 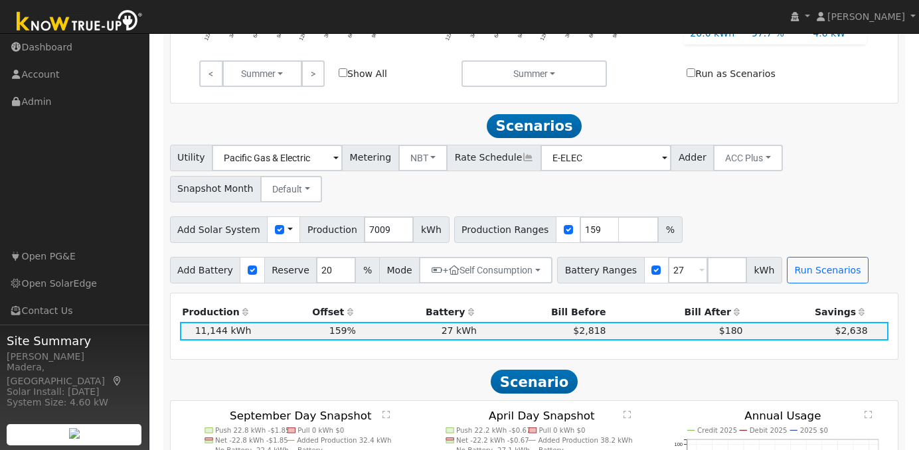 I want to click on button: NBT, so click(x=423, y=158).